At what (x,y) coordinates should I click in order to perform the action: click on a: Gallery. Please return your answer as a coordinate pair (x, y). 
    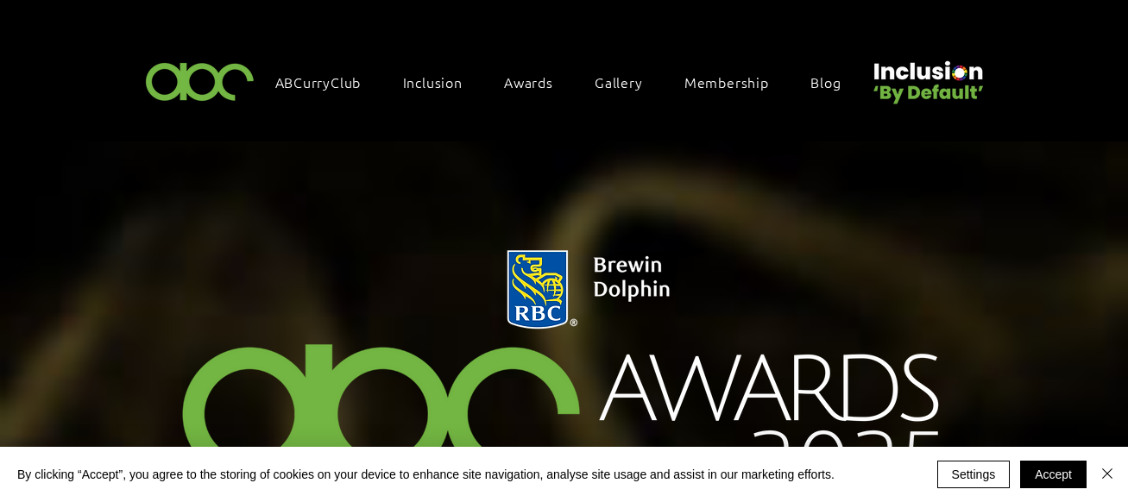
    Looking at the image, I should click on (628, 82).